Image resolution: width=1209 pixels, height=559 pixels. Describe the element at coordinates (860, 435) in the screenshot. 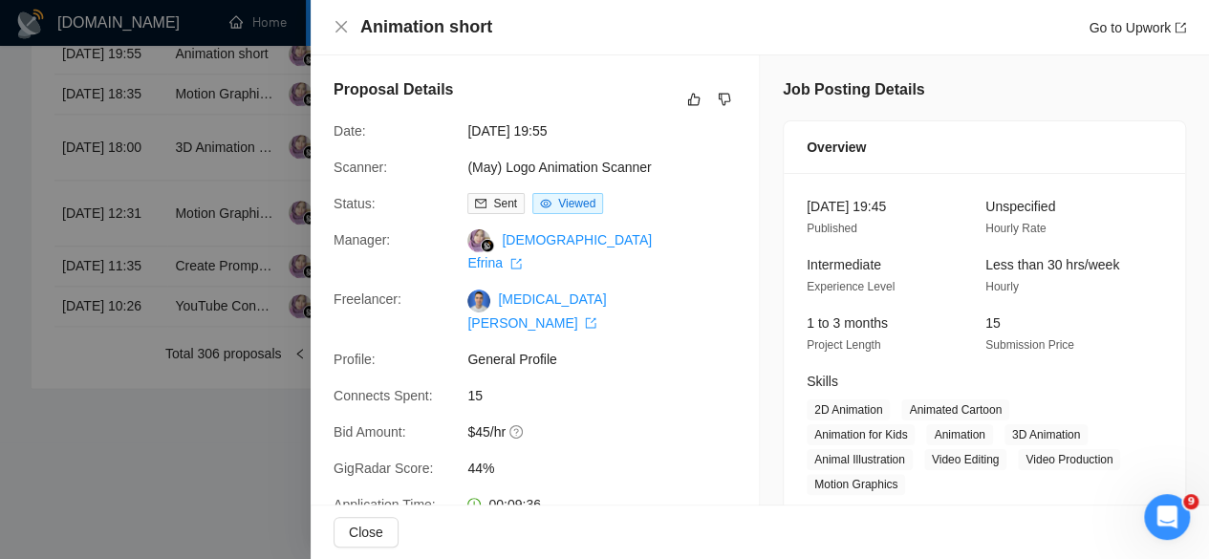

I see `span: Animation for Kids` at that location.